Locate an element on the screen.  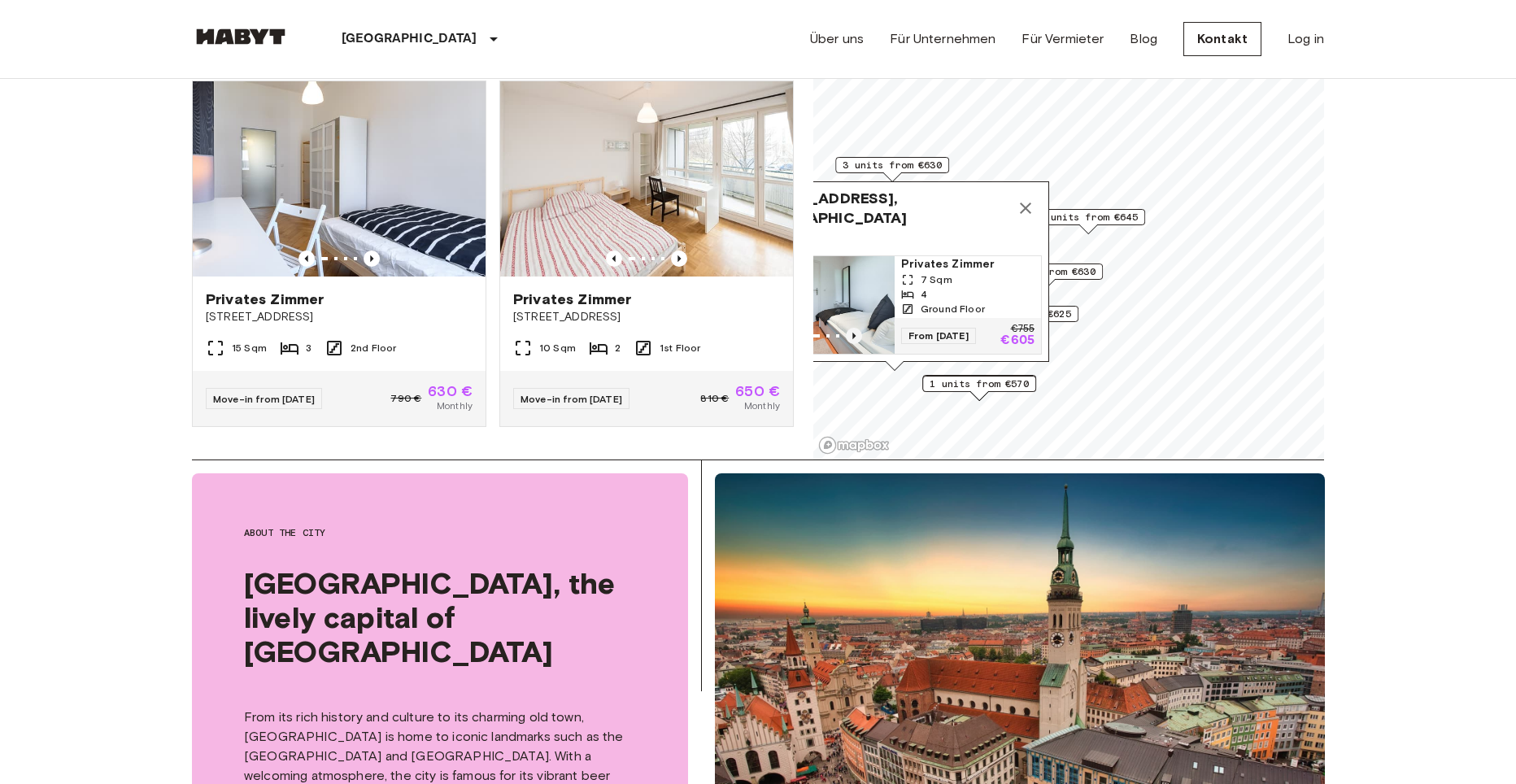
span: 2nd Floor is located at coordinates (373, 348).